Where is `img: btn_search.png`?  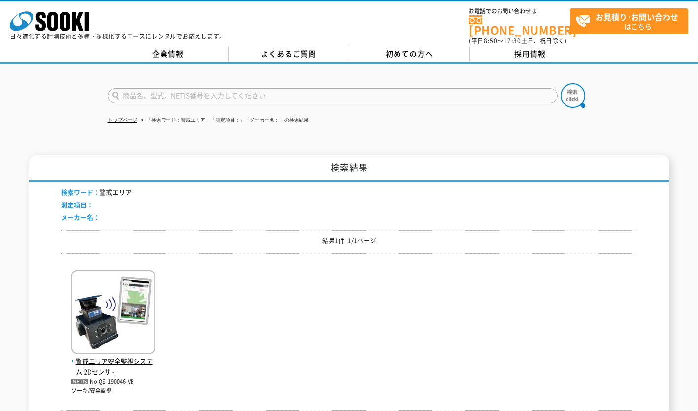
img: btn_search.png is located at coordinates (573, 96).